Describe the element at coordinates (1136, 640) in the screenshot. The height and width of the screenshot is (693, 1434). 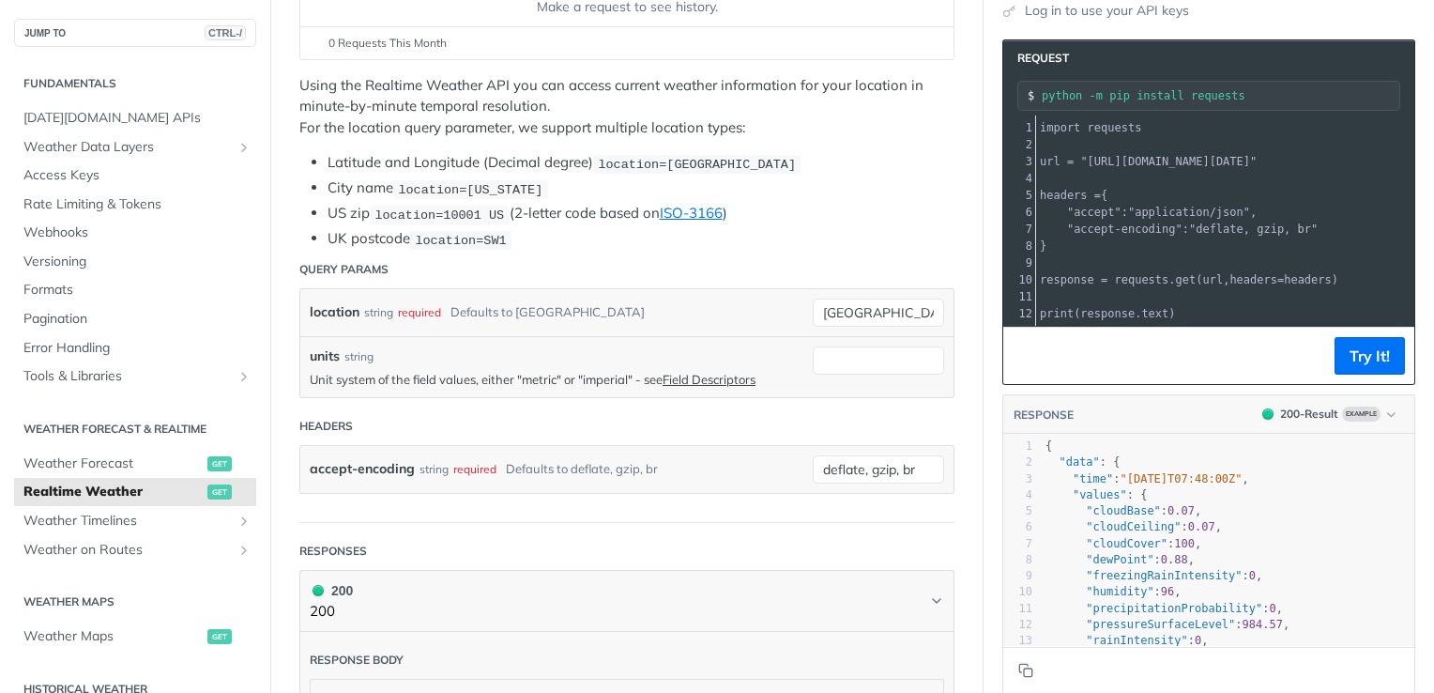
I see `span: "rainIntensity"` at that location.